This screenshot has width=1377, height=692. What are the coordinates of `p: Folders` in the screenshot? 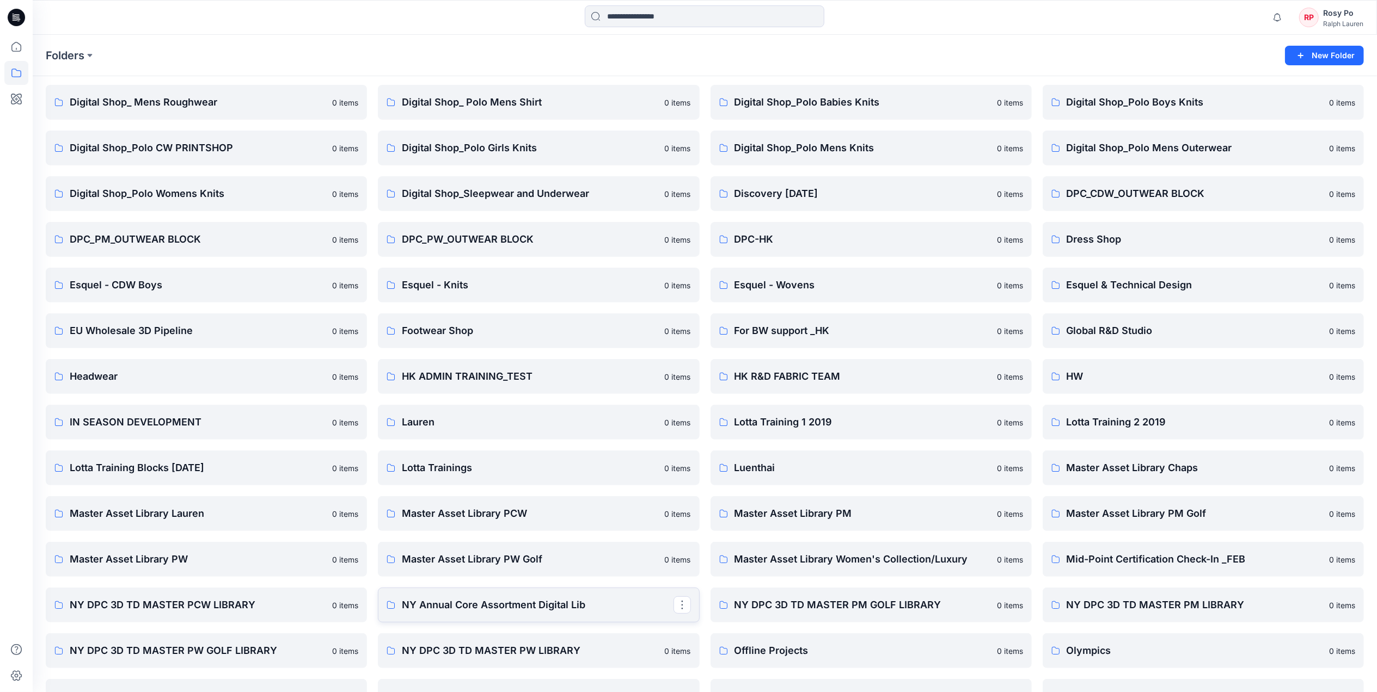 It's located at (65, 56).